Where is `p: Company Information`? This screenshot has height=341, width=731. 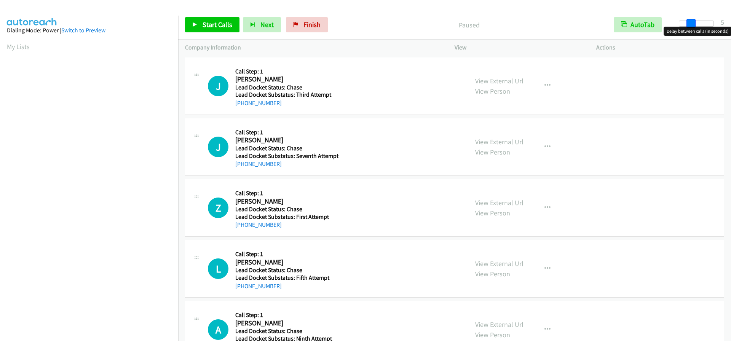 p: Company Information is located at coordinates (313, 48).